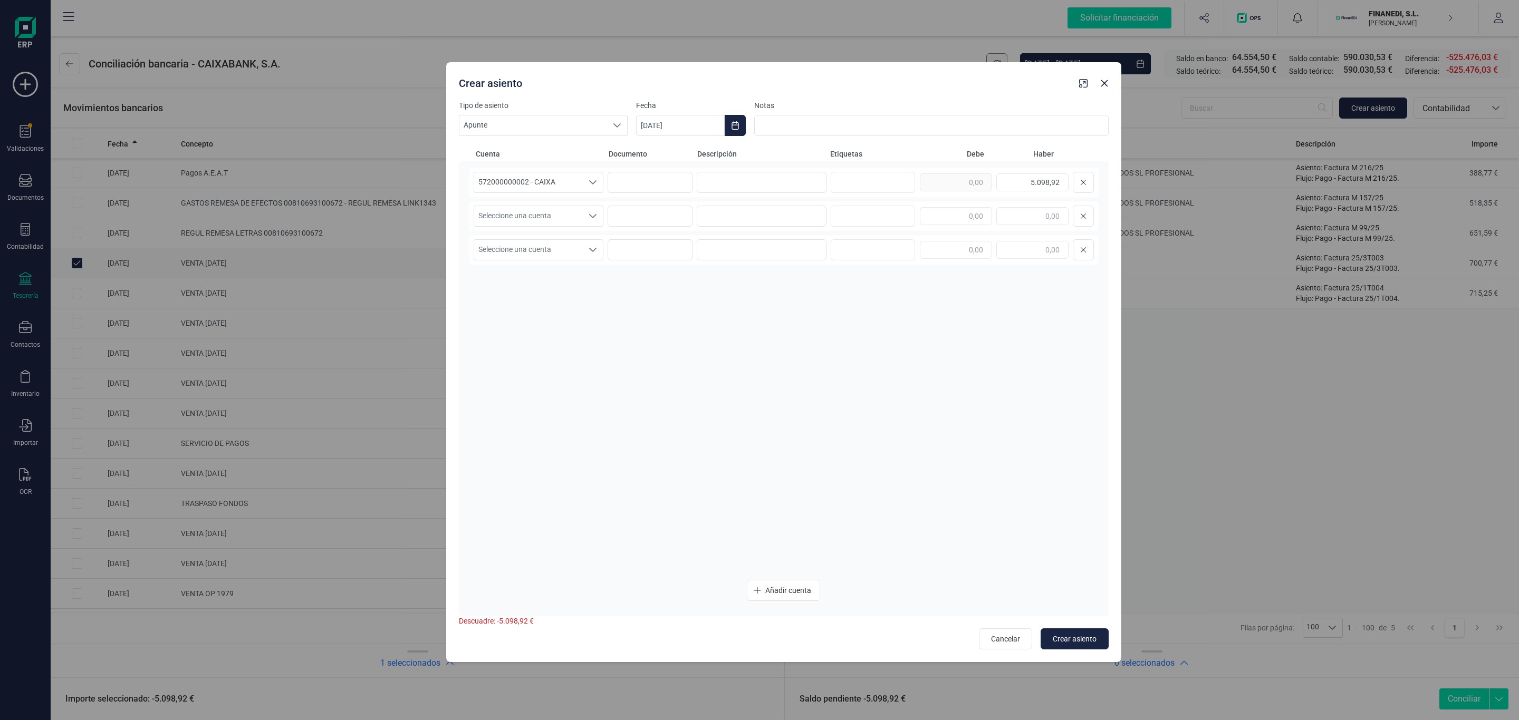  What do you see at coordinates (651, 154) in the screenshot?
I see `span: Documento` at bounding box center [651, 154].